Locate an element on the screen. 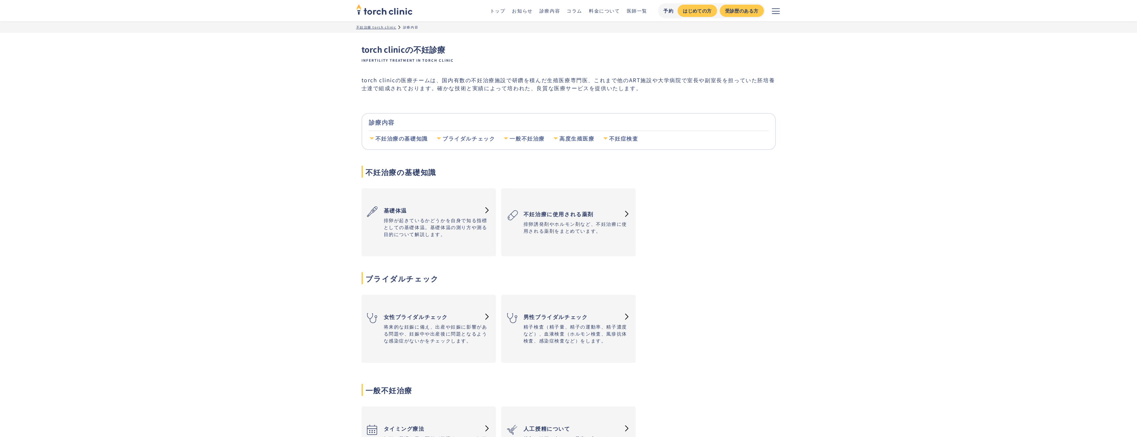 The height and width of the screenshot is (437, 1137). a: 不妊症検査 is located at coordinates (620, 139).